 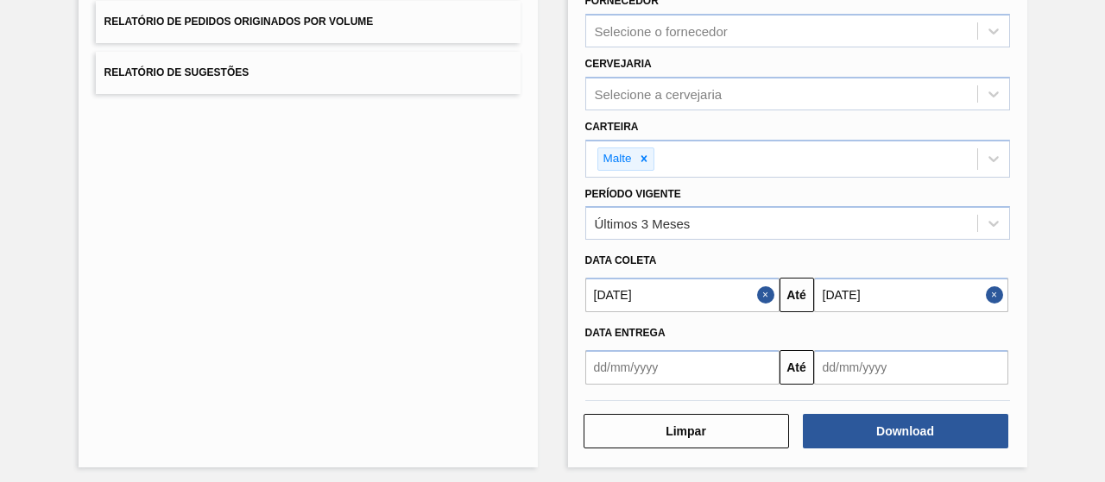 What do you see at coordinates (239, 22) in the screenshot?
I see `span: Relatório de Pedidos Originados por Volume` at bounding box center [239, 22].